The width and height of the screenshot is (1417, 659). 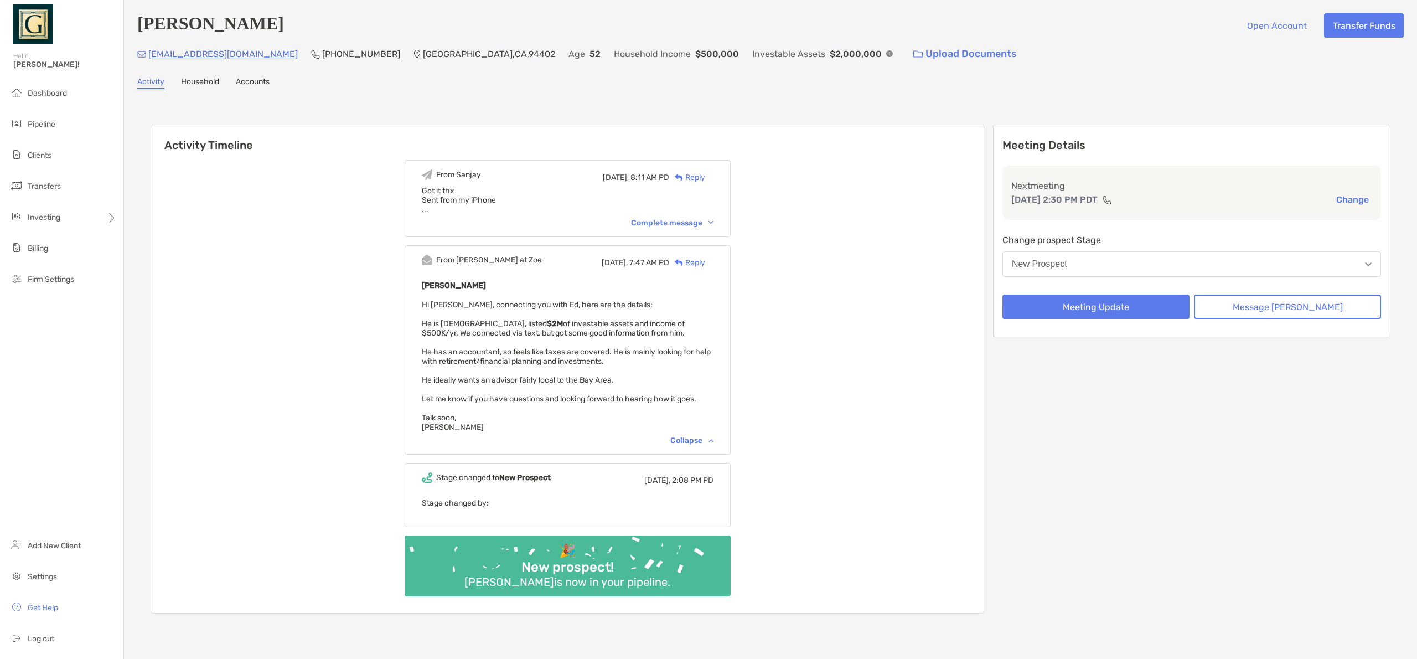 What do you see at coordinates (652, 54) in the screenshot?
I see `p: Household Income` at bounding box center [652, 54].